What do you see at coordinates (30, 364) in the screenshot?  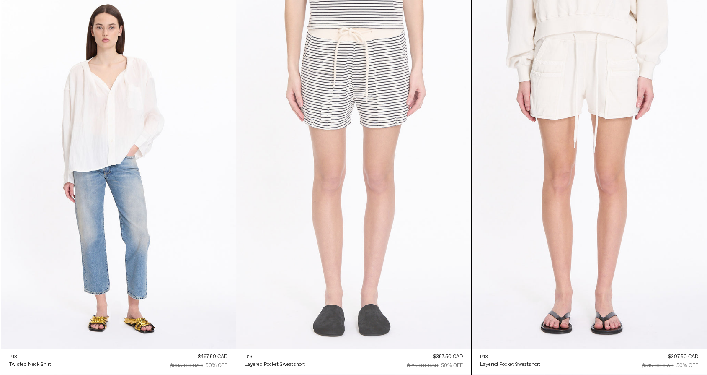 I see `div: Twisted Neck Shirt` at bounding box center [30, 364].